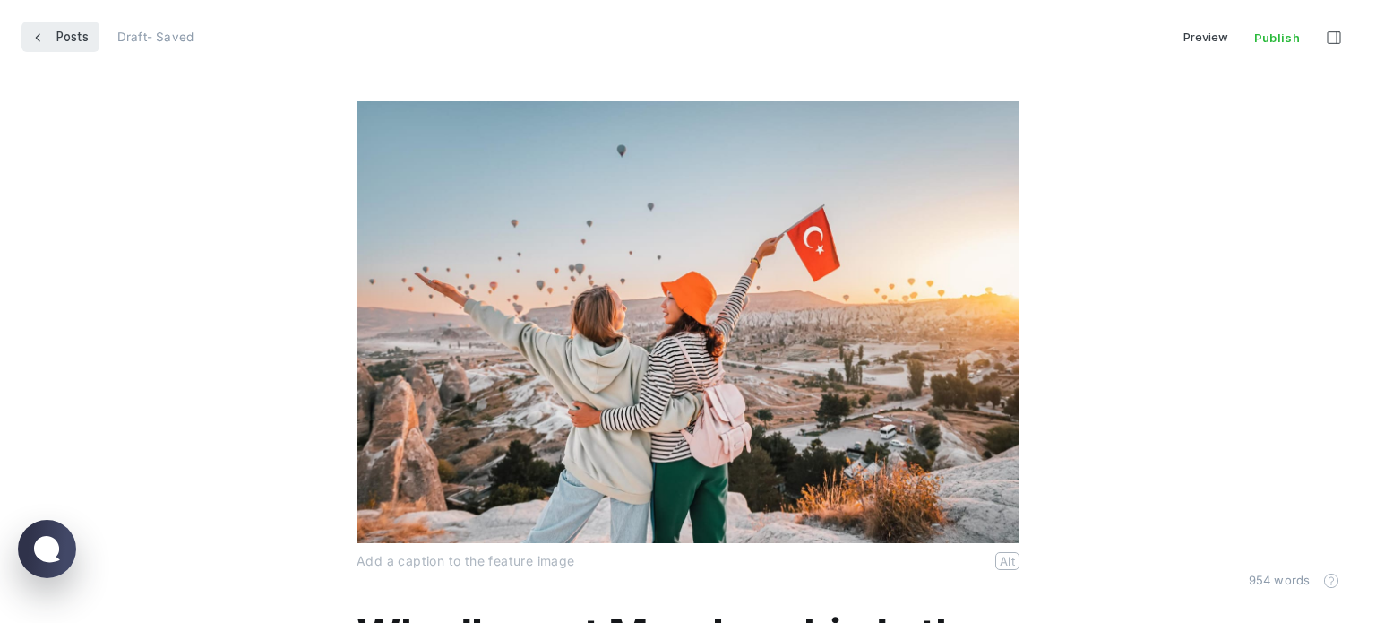  Describe the element at coordinates (1277, 38) in the screenshot. I see `span: Publish` at that location.